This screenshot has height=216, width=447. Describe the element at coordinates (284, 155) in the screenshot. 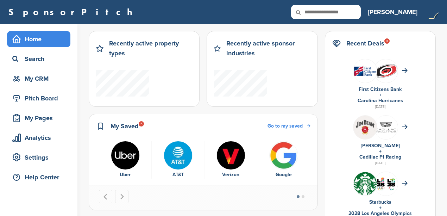

I see `img: Bwupxdxo 400x400` at that location.